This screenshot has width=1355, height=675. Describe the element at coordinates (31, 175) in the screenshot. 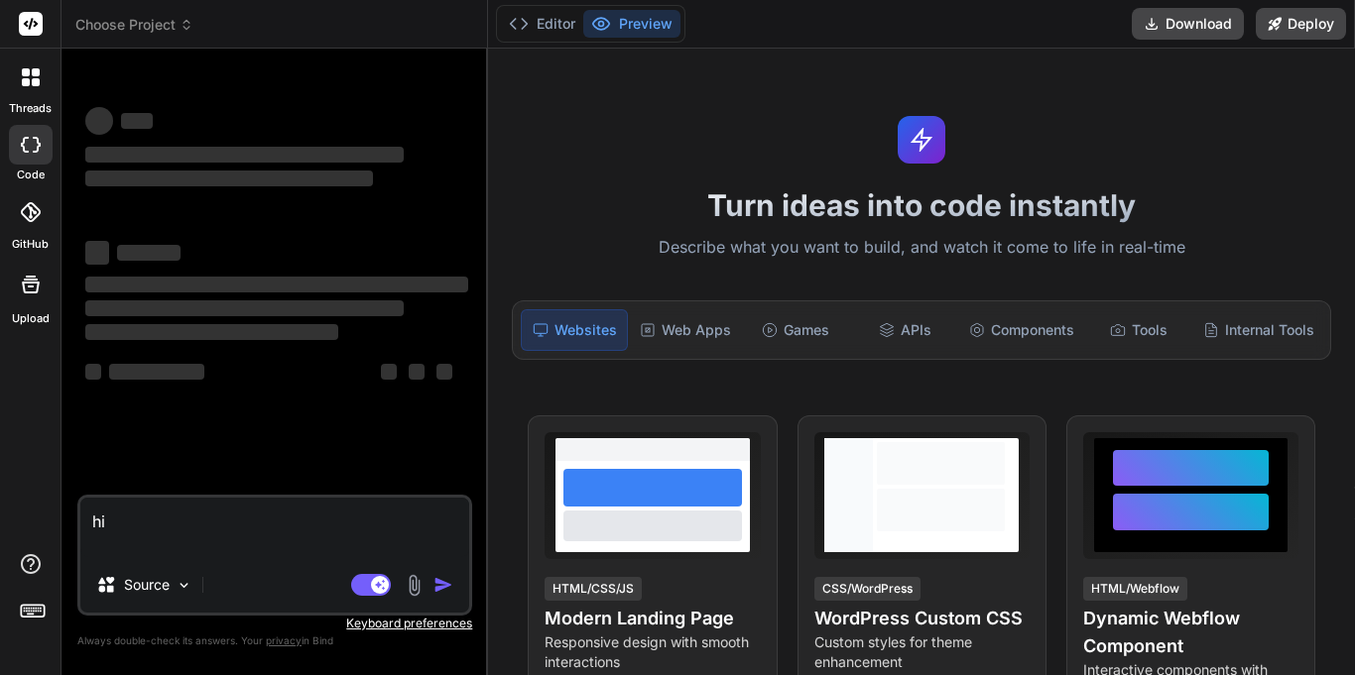

I see `label: code` at that location.